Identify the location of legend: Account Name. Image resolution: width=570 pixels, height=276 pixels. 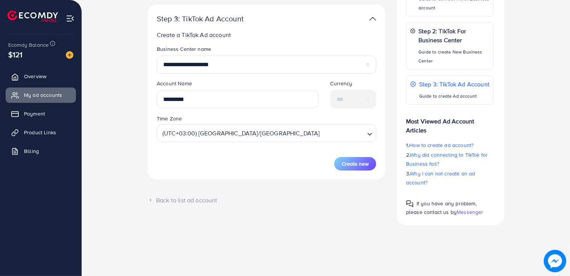
(238, 85).